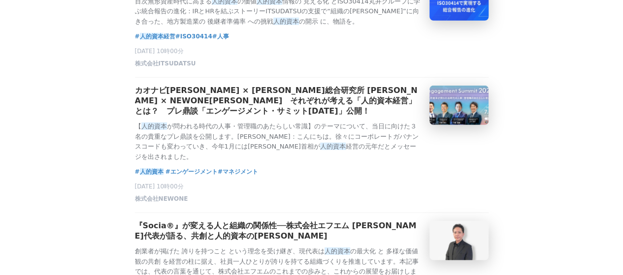  Describe the element at coordinates (162, 199) in the screenshot. I see `span: 株式会社NEWONE` at that location.